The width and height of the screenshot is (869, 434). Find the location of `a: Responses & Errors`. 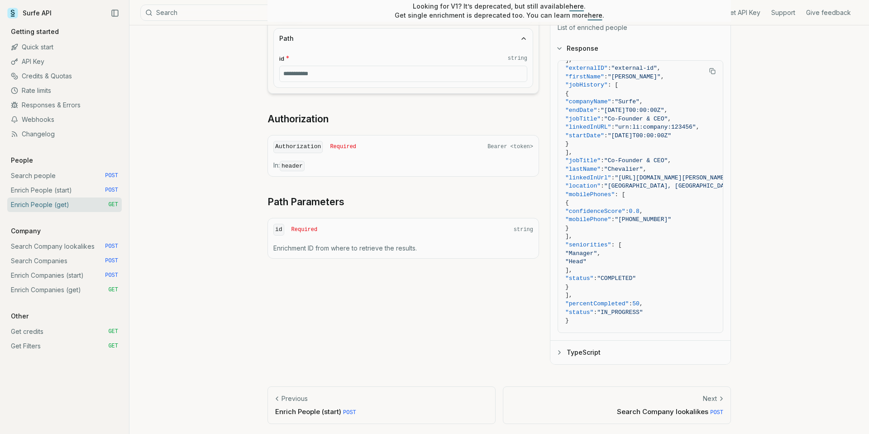

a: Responses & Errors is located at coordinates (64, 105).